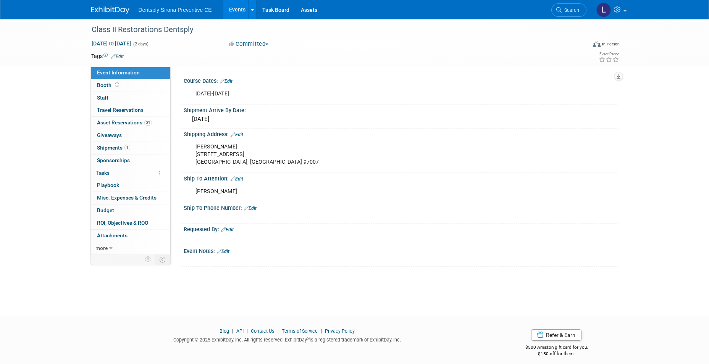  Describe the element at coordinates (111, 43) in the screenshot. I see `span: to` at that location.